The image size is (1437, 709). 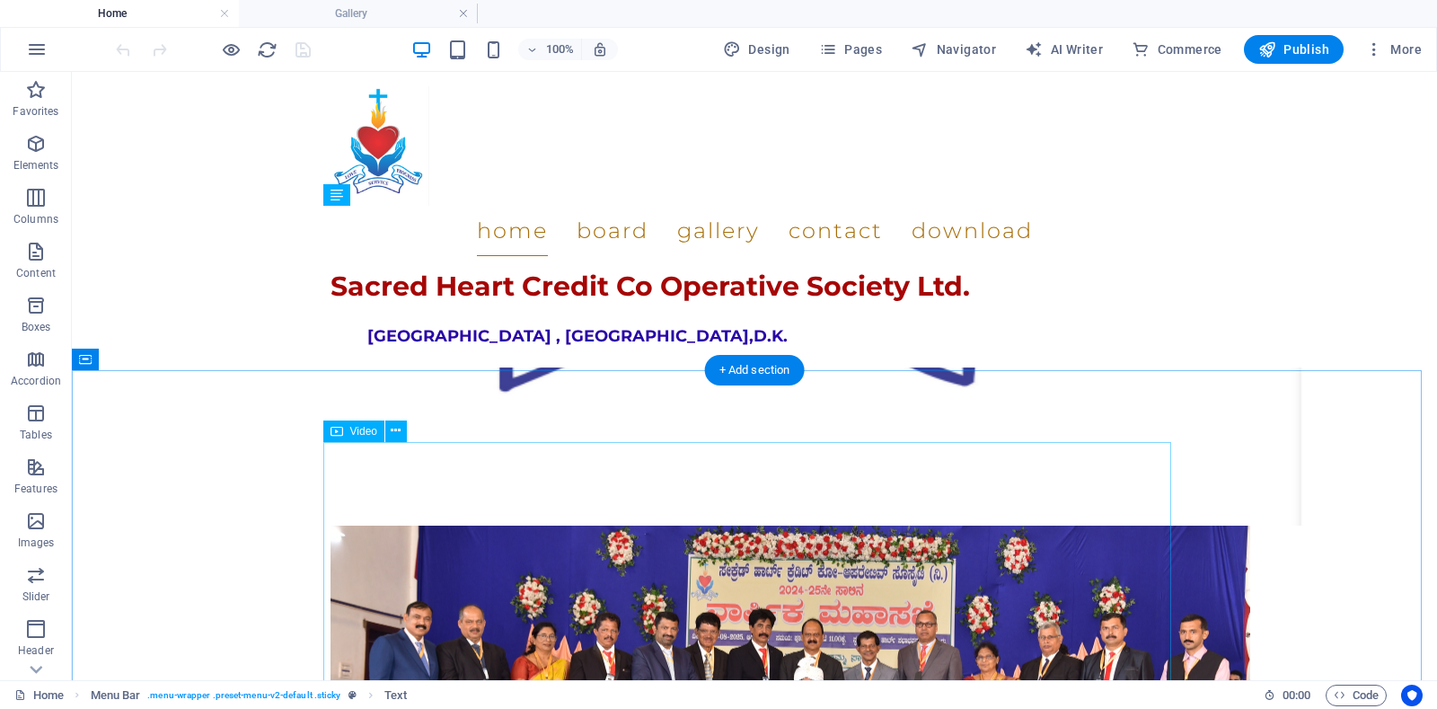 I want to click on button: Code, so click(x=1356, y=695).